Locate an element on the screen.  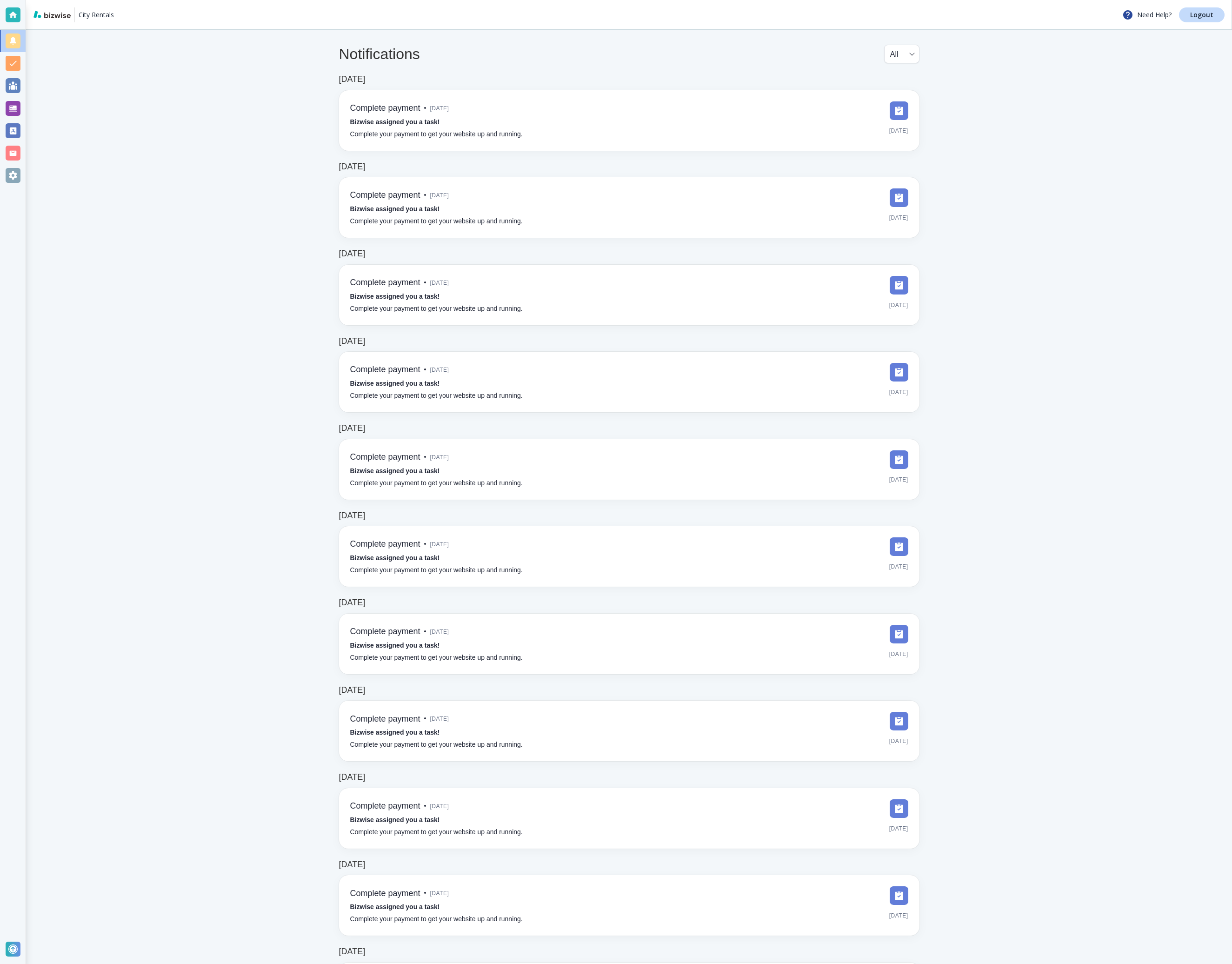
a: Logout is located at coordinates (1202, 15).